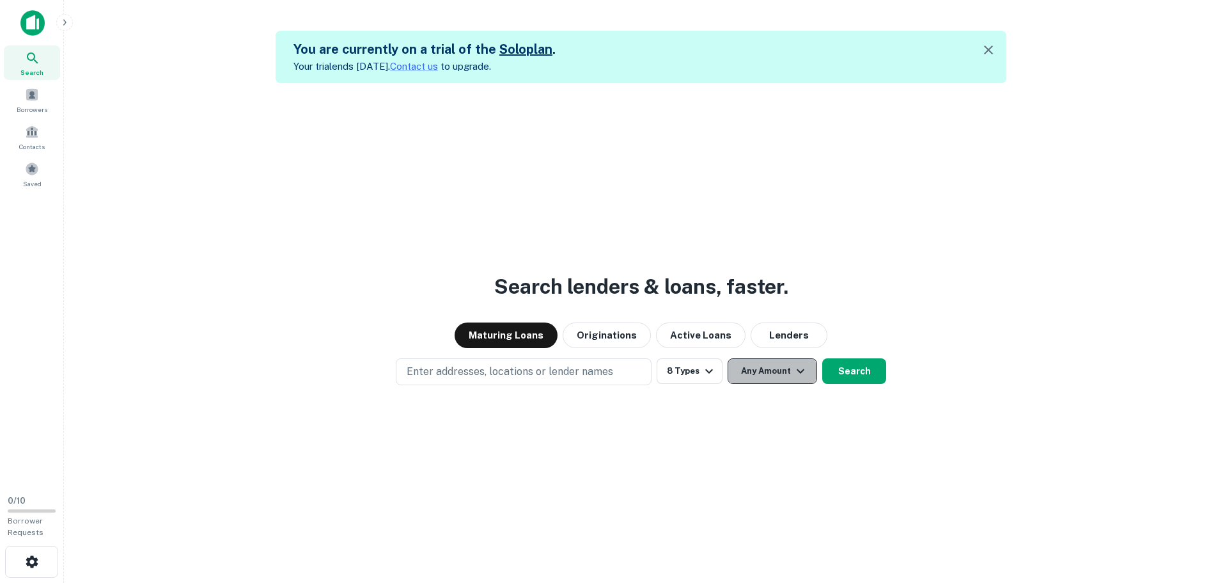 The width and height of the screenshot is (1218, 583). Describe the element at coordinates (425, 49) in the screenshot. I see `h5: You are currently on a trial of the .` at that location.